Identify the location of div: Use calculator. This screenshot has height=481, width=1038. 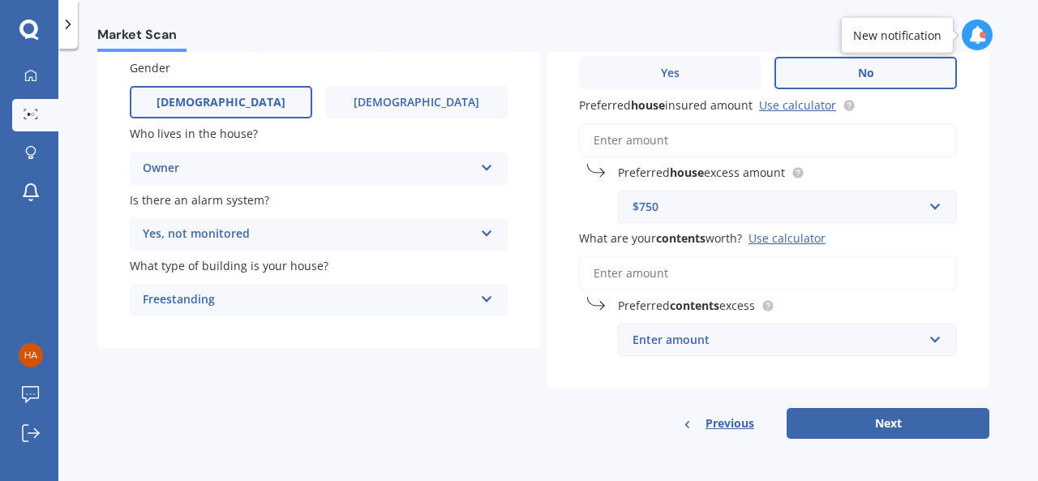
(787, 238).